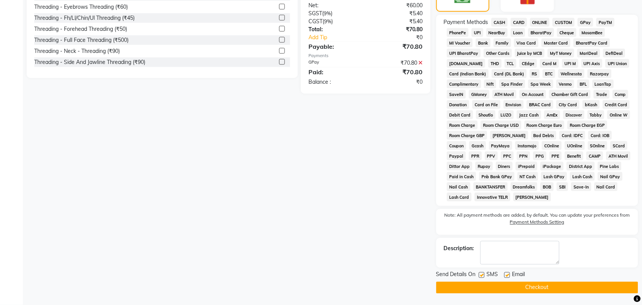  I want to click on span: Card: IOB, so click(600, 135).